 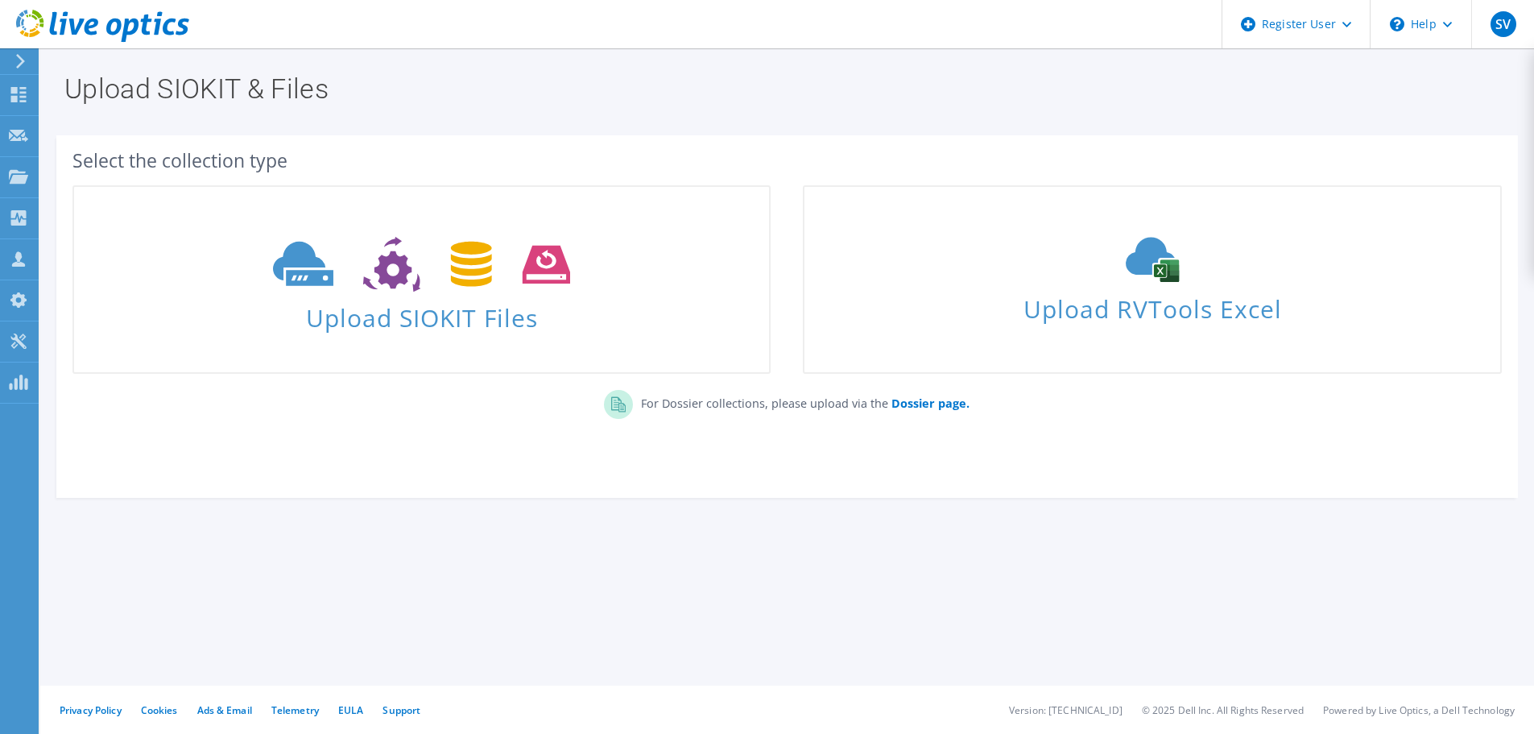 I want to click on a: Support, so click(x=401, y=709).